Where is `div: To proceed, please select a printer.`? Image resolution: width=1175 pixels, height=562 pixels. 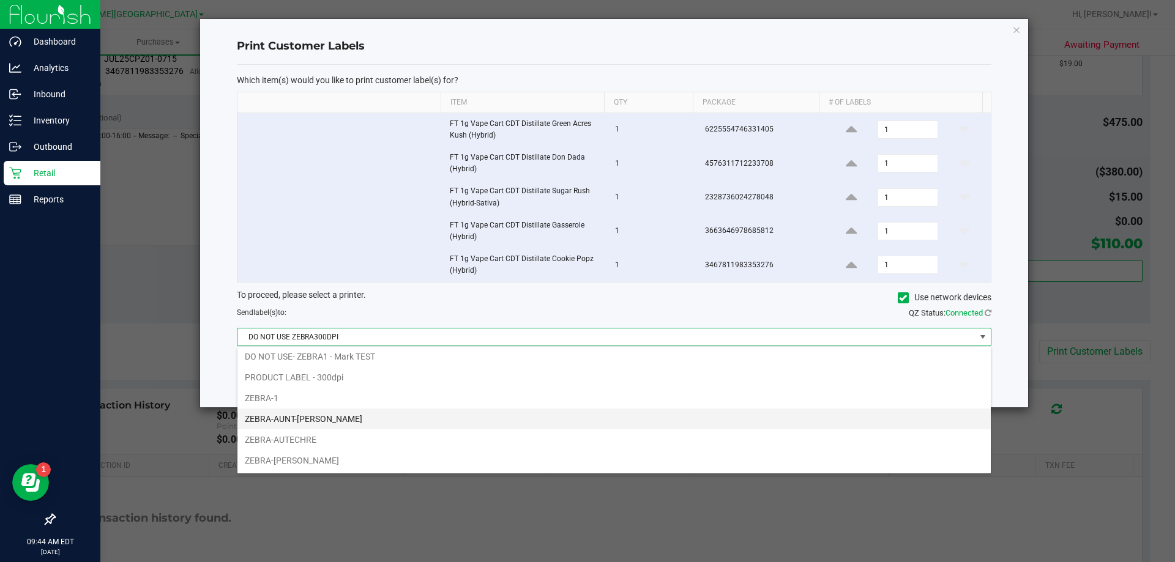
div: To proceed, please select a printer. is located at coordinates (614, 298).